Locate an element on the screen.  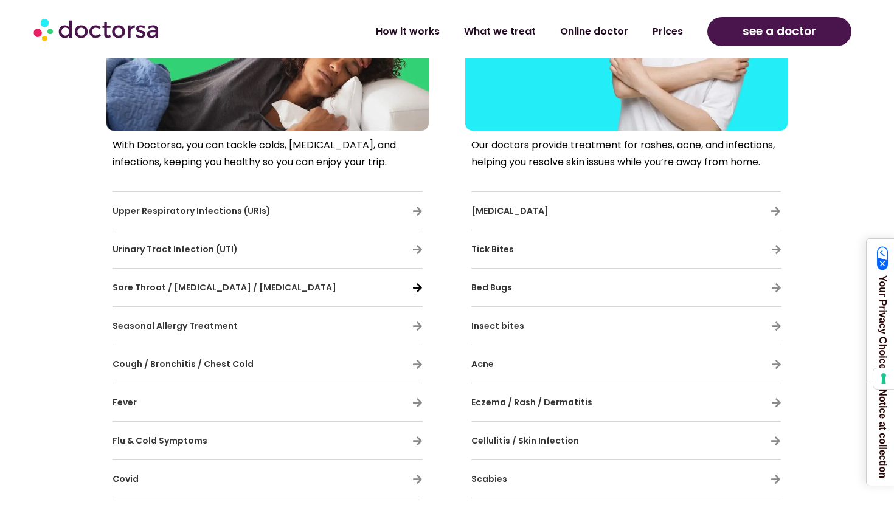
span: Bed Bugs is located at coordinates (491, 288).